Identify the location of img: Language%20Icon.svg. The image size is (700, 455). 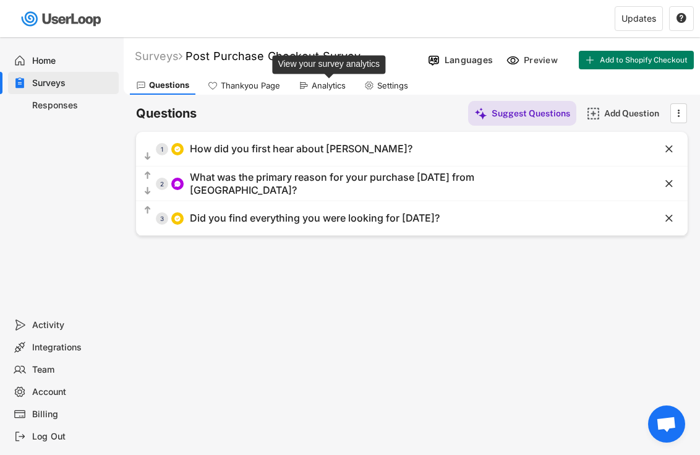
(434, 60).